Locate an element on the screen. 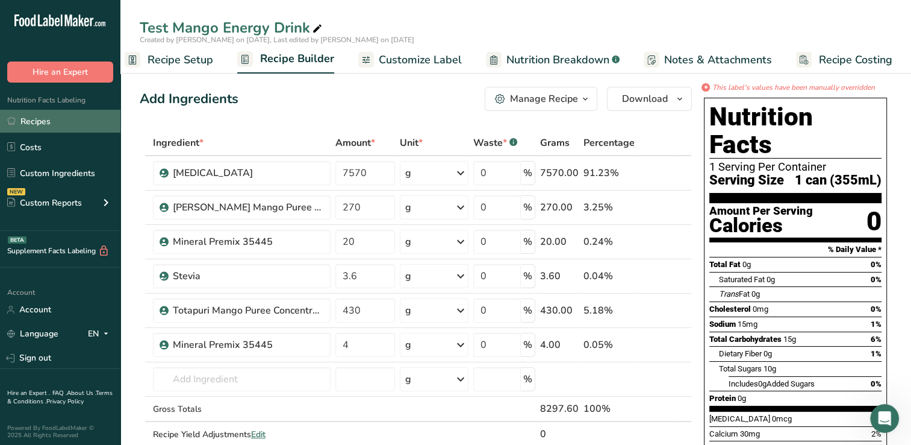 The width and height of the screenshot is (911, 445). span: Recipe Builder is located at coordinates (297, 58).